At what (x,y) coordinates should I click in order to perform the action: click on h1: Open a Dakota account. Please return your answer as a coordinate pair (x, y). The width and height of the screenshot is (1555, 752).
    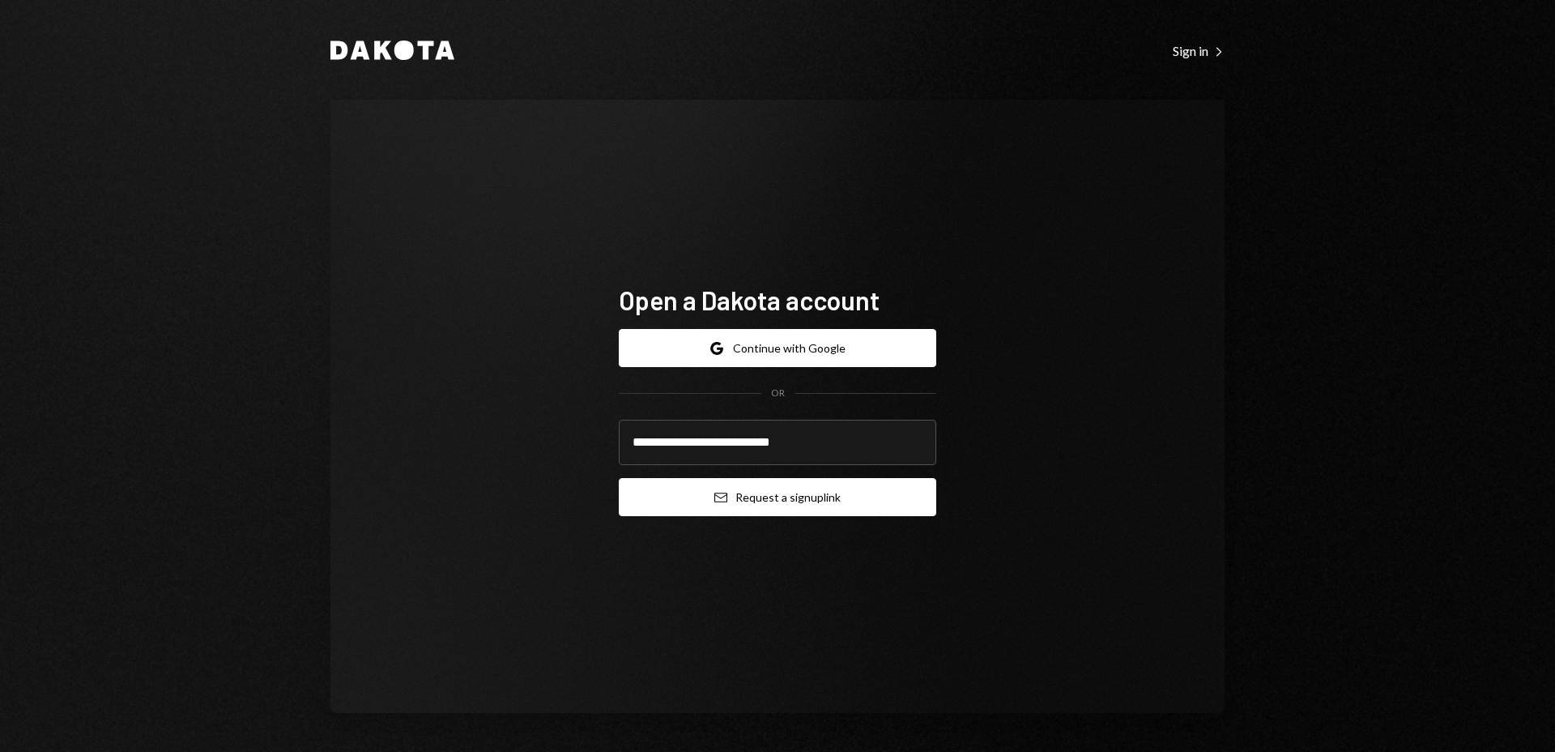
    Looking at the image, I should click on (777, 300).